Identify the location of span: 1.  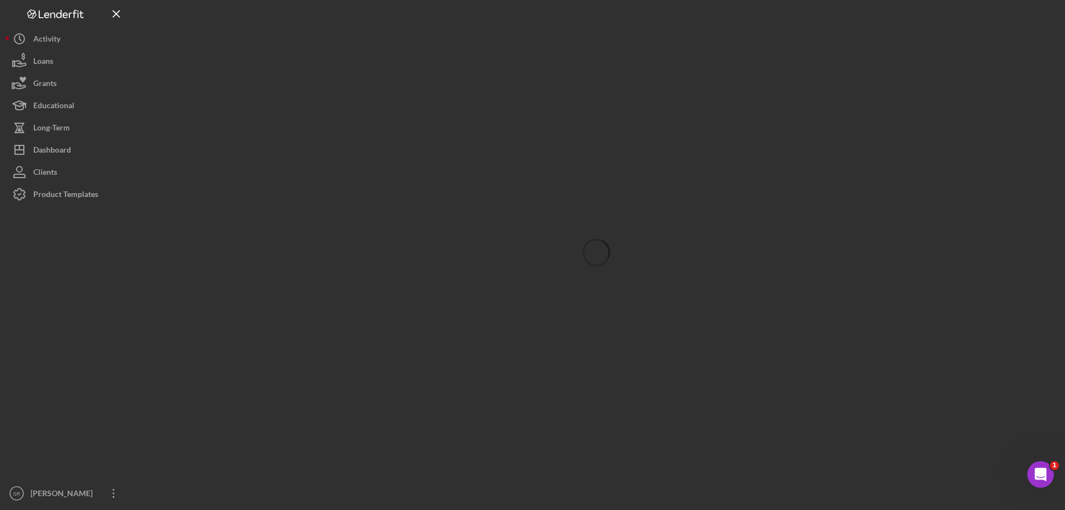
(1055, 465).